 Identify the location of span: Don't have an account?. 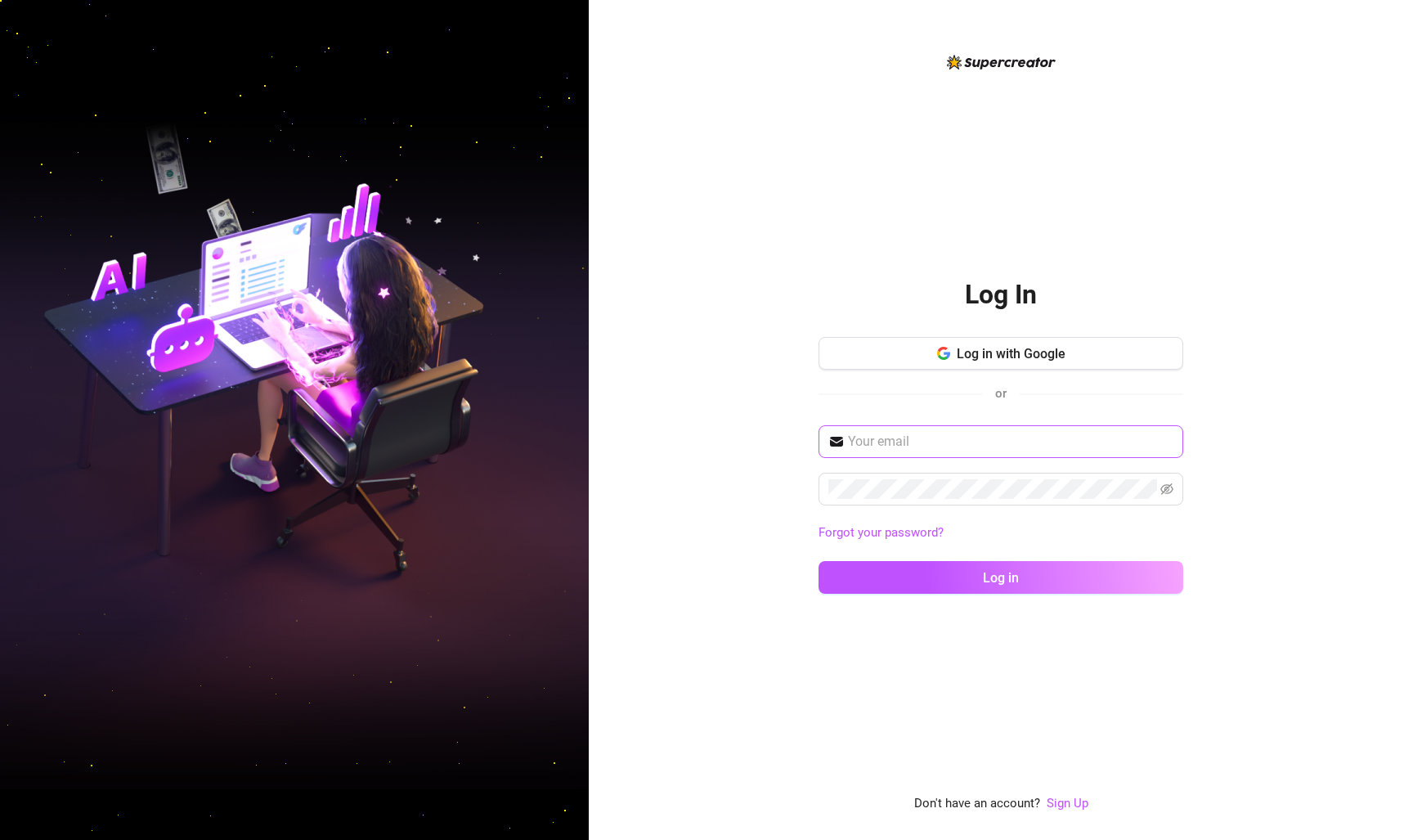
(977, 804).